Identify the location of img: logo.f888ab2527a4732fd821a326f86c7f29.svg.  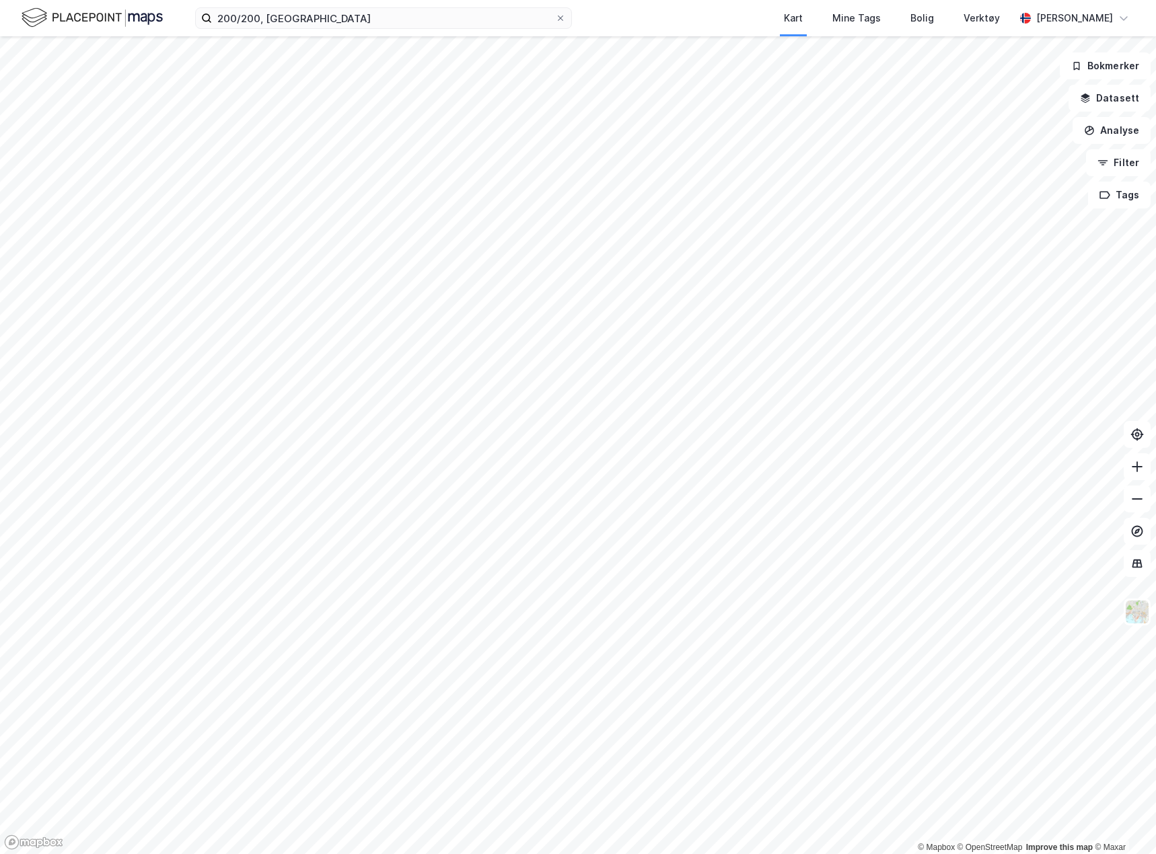
(92, 17).